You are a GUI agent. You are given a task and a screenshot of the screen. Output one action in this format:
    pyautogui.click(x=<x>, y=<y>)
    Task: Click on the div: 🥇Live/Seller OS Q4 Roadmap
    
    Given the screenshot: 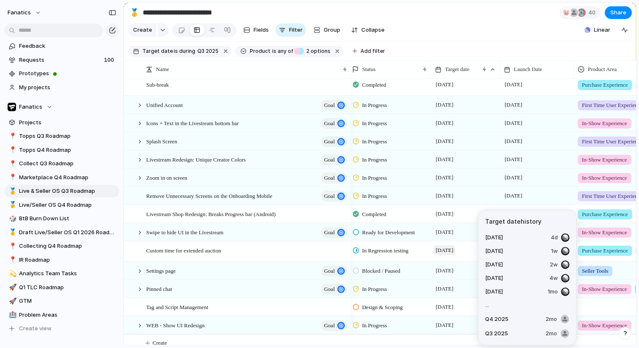 What is the action you would take?
    pyautogui.click(x=62, y=205)
    